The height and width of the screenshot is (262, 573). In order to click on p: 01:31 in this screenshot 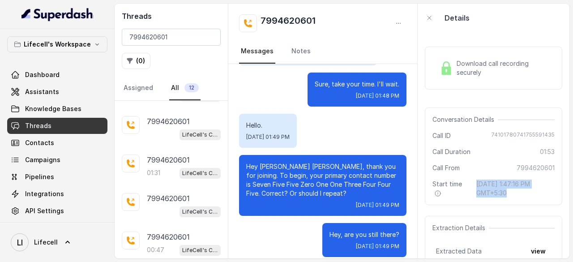, I will do `click(154, 173)`.